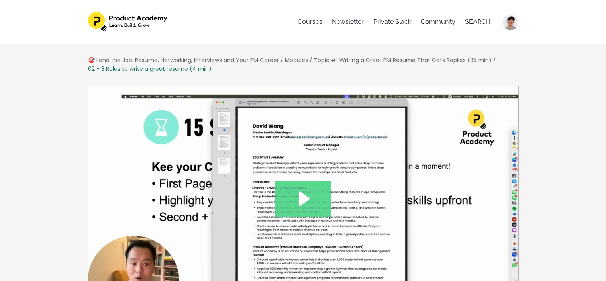  I want to click on div: 02 - 3 Rules to write a great resume (4 min), so click(150, 69).